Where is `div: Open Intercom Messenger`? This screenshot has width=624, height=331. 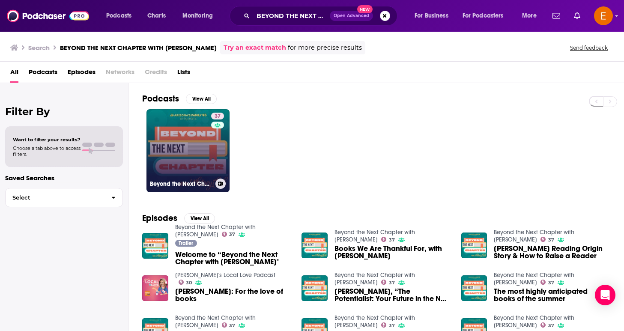 div: Open Intercom Messenger is located at coordinates (605, 295).